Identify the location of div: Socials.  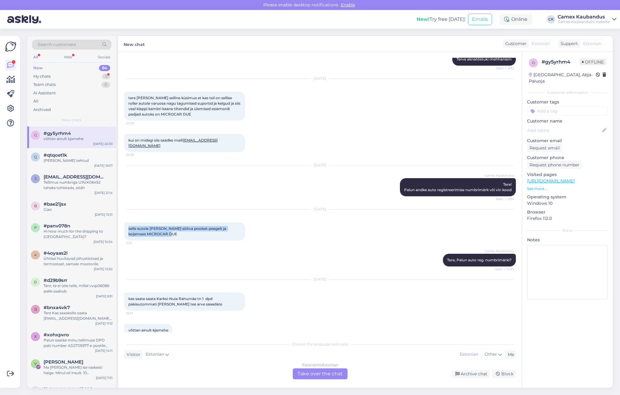
(104, 57).